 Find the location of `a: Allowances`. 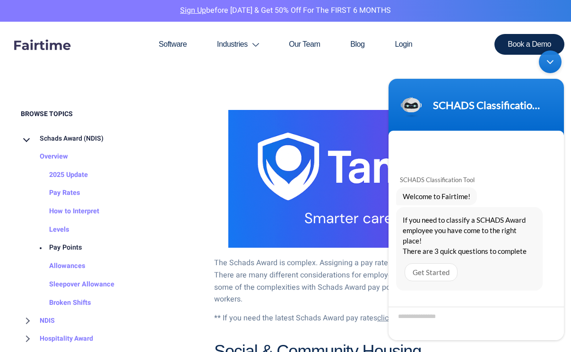

a: Allowances is located at coordinates (58, 266).